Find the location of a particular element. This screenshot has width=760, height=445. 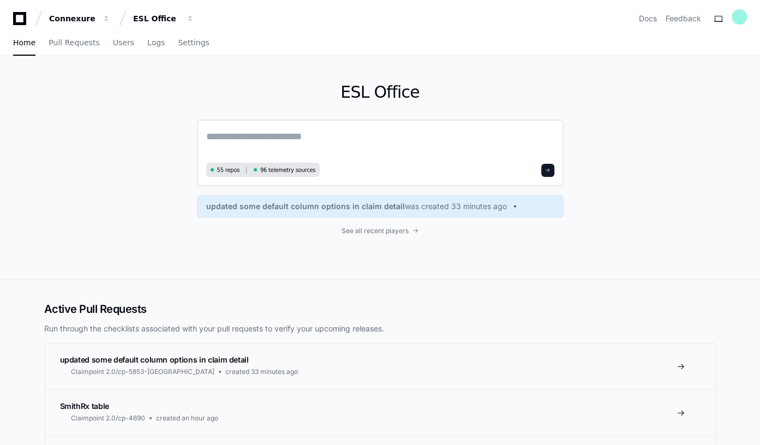

a: Home is located at coordinates (24, 43).